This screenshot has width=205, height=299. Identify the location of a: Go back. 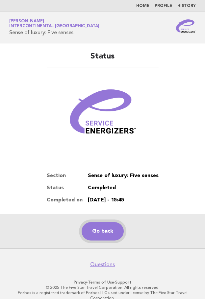
(103, 232).